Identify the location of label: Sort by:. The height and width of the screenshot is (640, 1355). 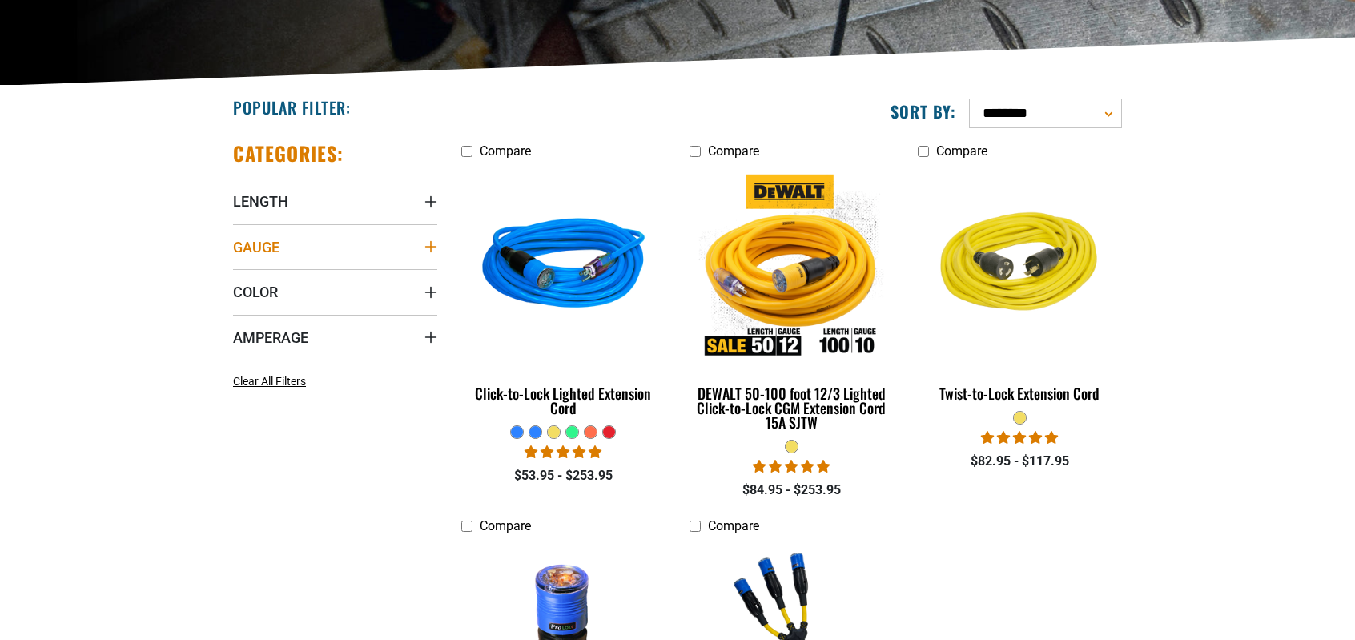
(924, 111).